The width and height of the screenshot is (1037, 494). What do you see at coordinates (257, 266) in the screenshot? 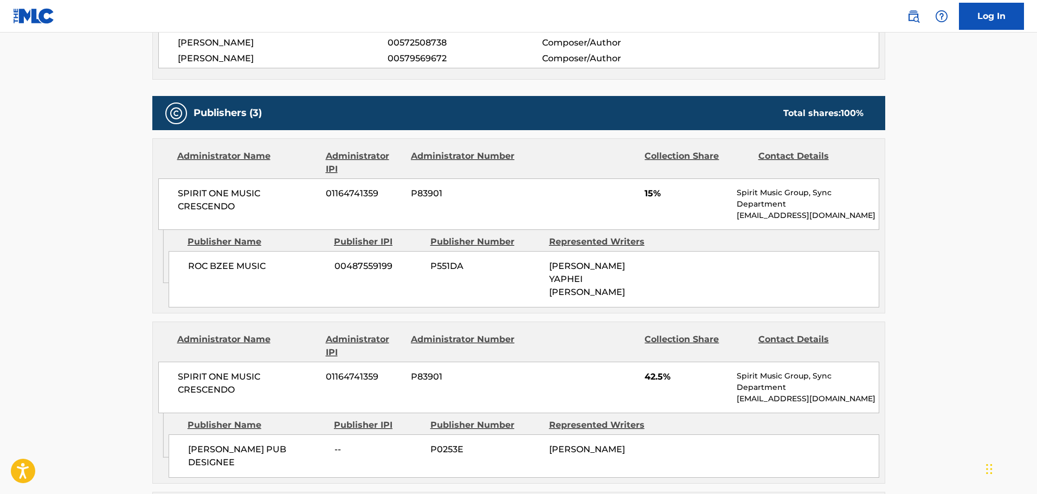
I see `span: ROC BZEE MUSIC` at bounding box center [257, 266].